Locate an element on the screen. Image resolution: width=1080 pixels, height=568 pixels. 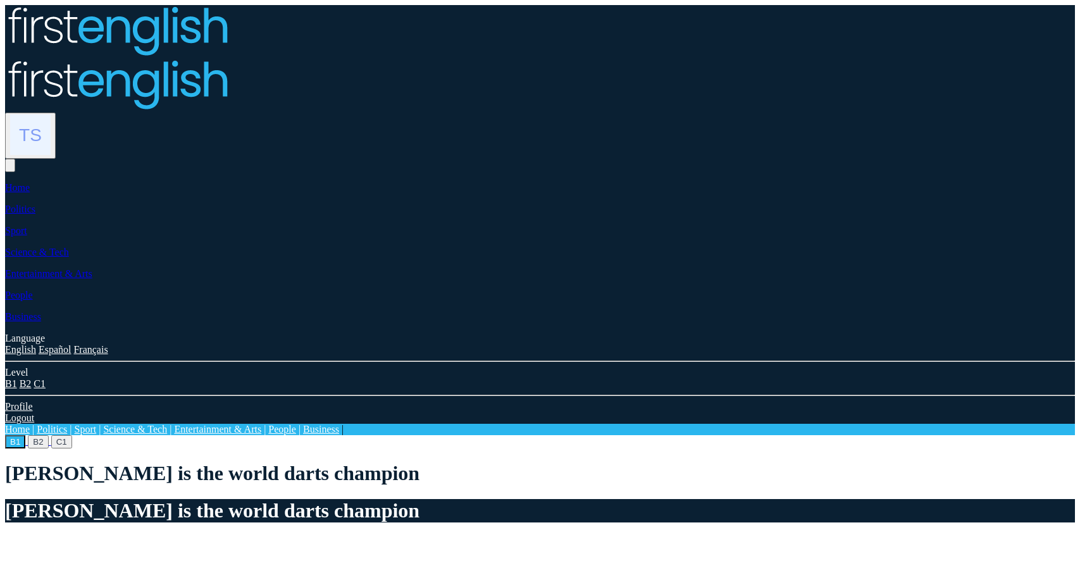
div: Language is located at coordinates (540, 339).